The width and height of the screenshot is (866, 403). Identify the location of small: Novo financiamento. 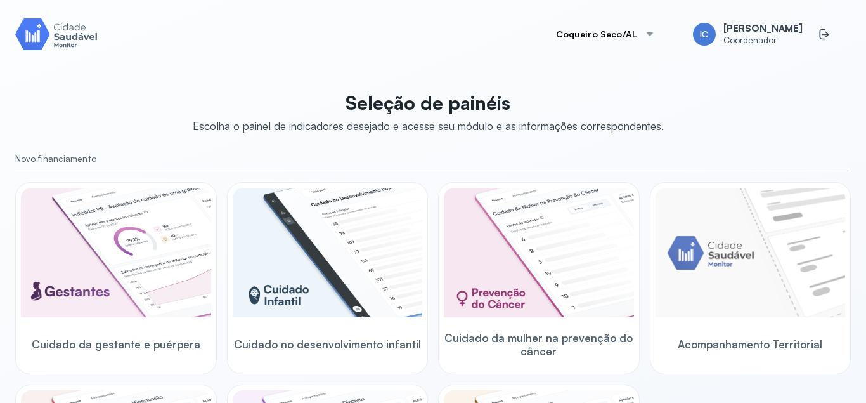
(433, 159).